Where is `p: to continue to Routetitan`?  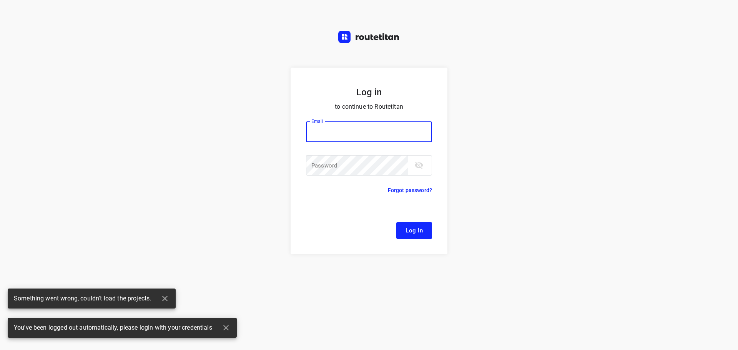
p: to continue to Routetitan is located at coordinates (369, 107).